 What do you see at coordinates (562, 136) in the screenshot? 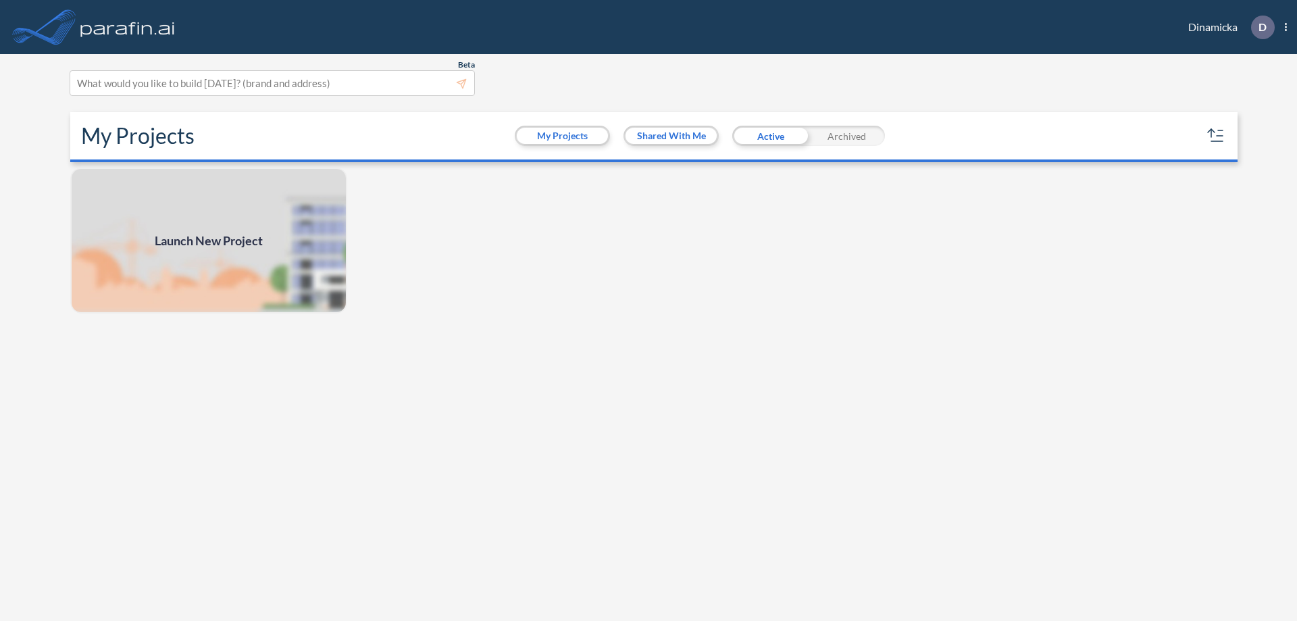
I see `button: My Projects` at bounding box center [562, 136].